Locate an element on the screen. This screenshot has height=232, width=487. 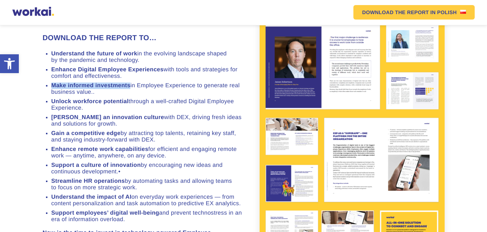
em: DOWNLOAD THE REPORT is located at coordinates (395, 12).